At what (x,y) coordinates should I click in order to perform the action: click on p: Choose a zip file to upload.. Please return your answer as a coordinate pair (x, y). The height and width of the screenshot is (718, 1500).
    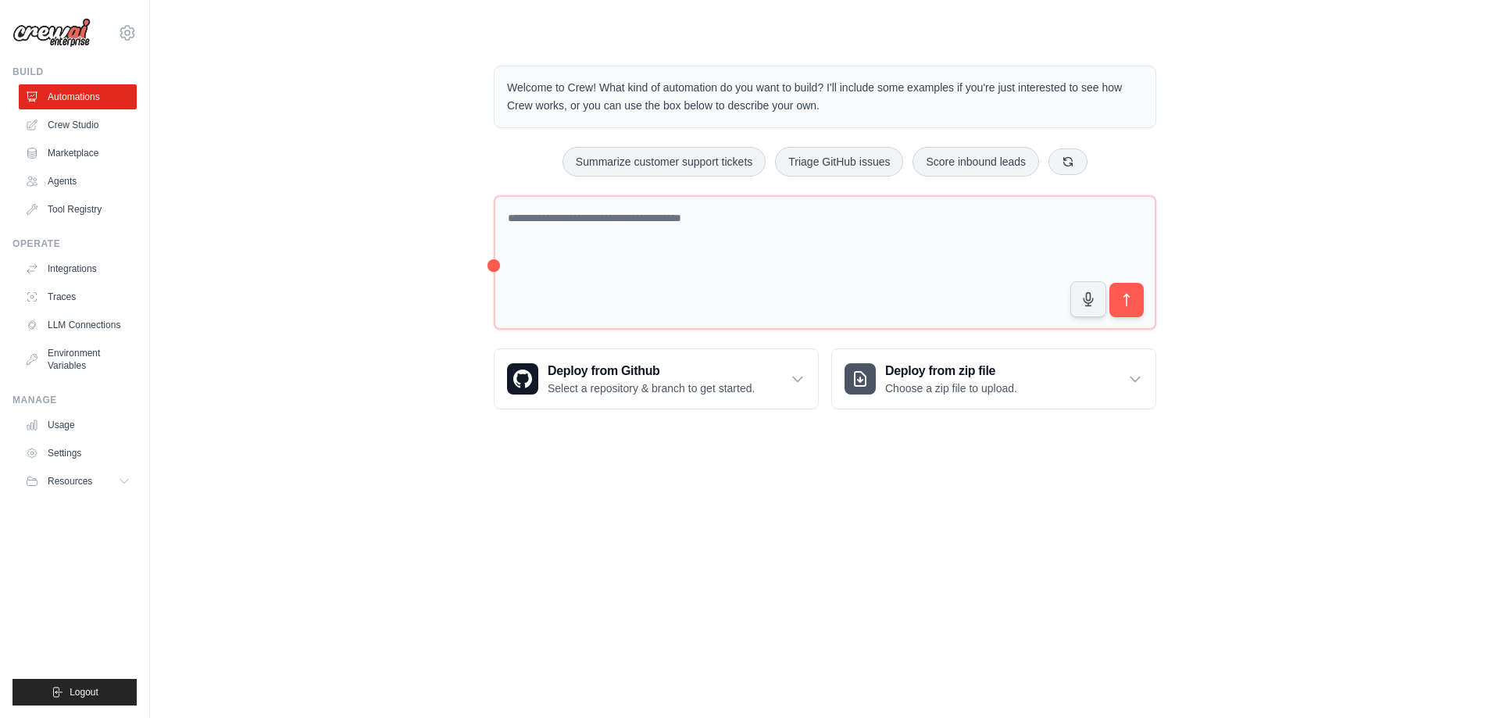
    Looking at the image, I should click on (951, 388).